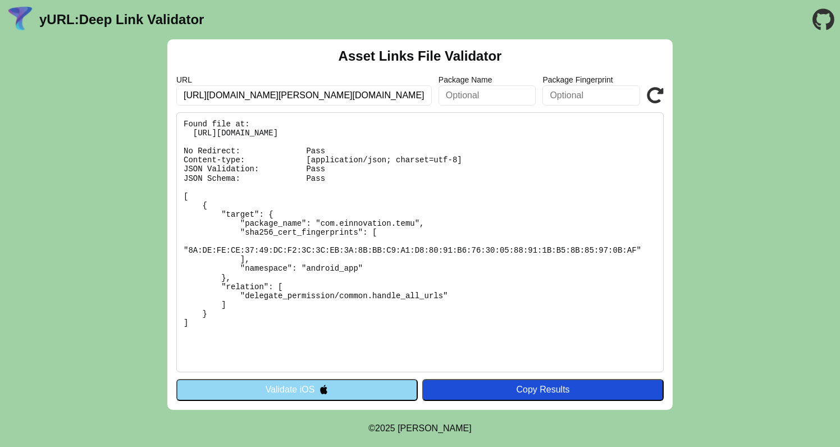 This screenshot has height=447, width=840. What do you see at coordinates (304, 95) in the screenshot?
I see `input: Required` at bounding box center [304, 95].